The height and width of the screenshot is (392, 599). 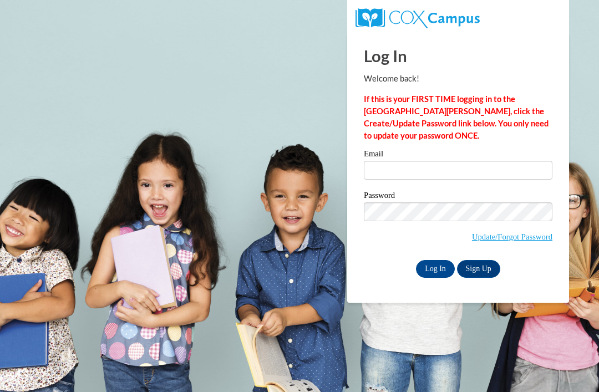 I want to click on img: COX Campus, so click(x=418, y=18).